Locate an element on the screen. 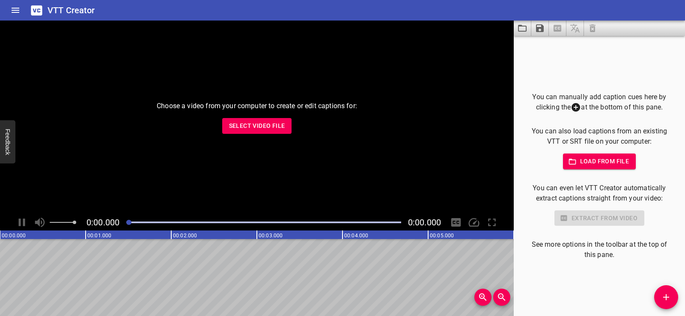 The image size is (685, 316). text: 00:02.000 is located at coordinates (185, 236).